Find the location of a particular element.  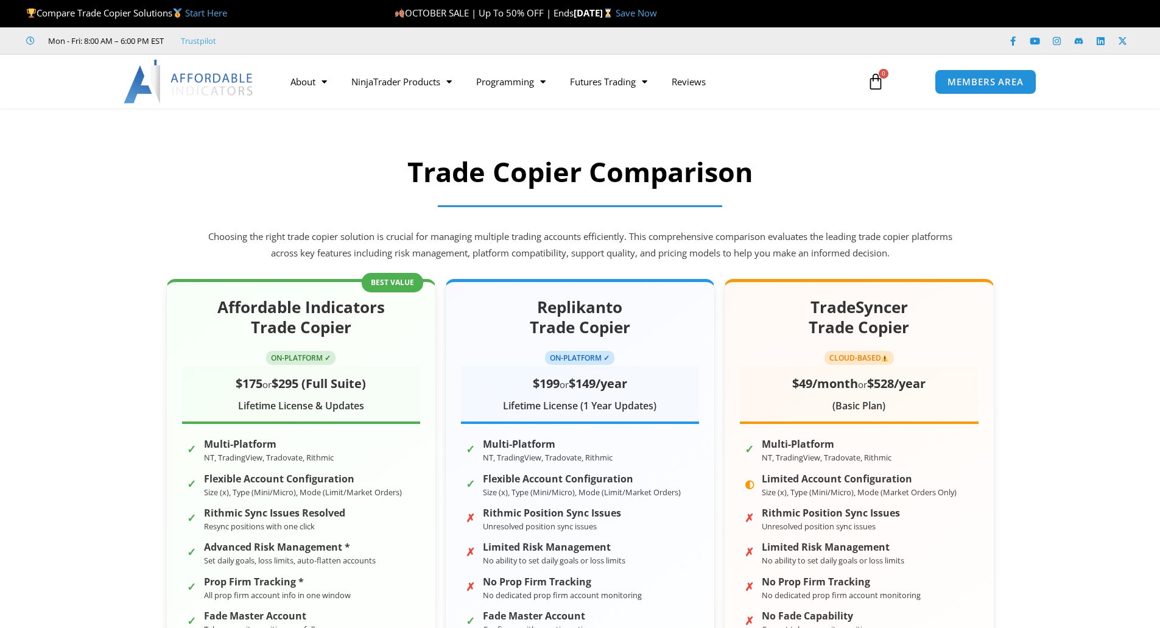

img: LogoAI | Affordable Indicators – NinjaTrader is located at coordinates (189, 82).